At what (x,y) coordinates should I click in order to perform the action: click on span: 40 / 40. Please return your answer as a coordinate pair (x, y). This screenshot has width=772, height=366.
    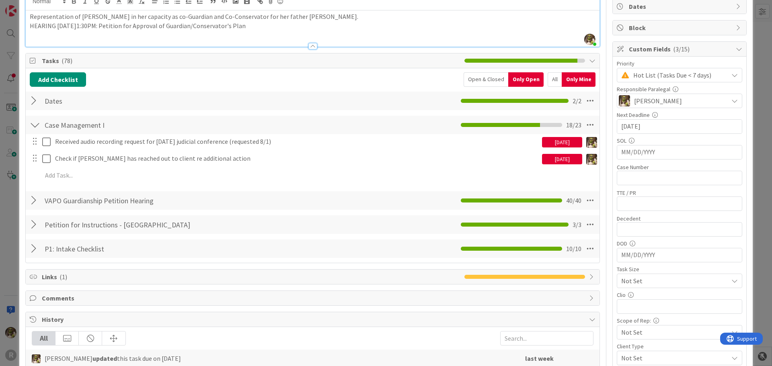
    Looking at the image, I should click on (574, 201).